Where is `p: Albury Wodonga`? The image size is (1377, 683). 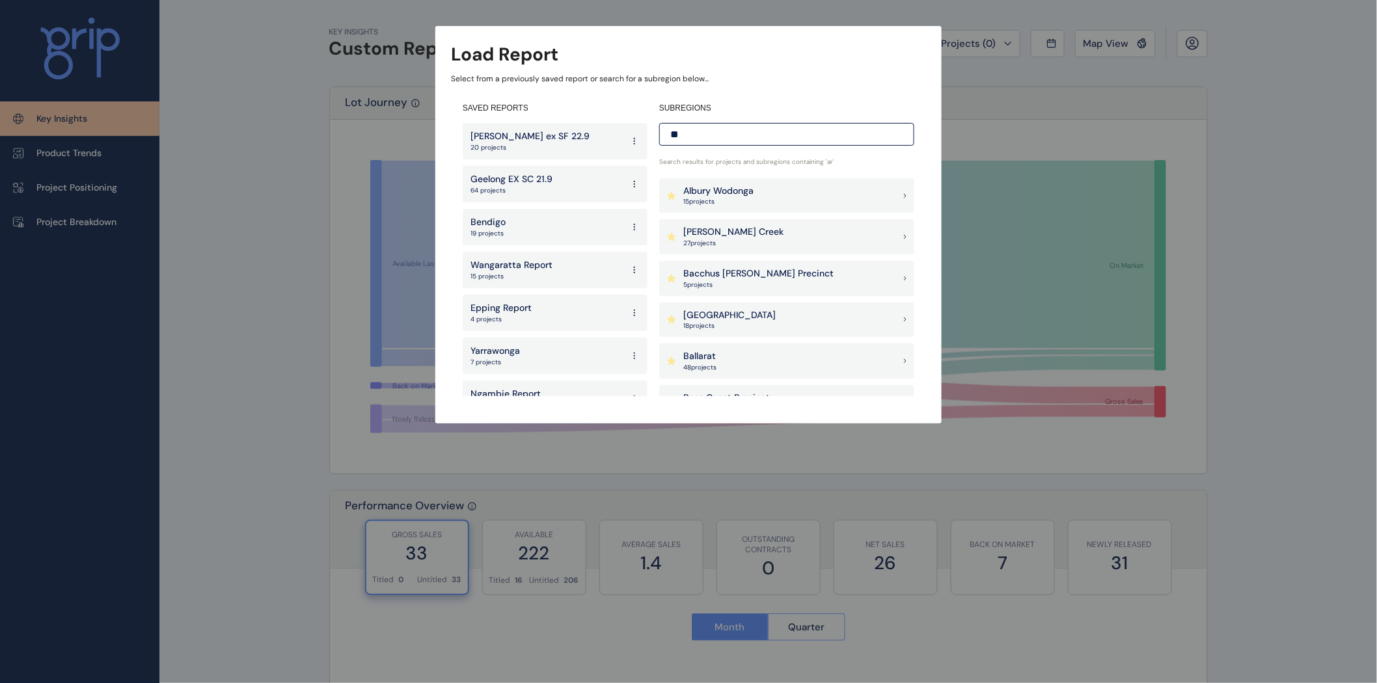
p: Albury Wodonga is located at coordinates (718, 191).